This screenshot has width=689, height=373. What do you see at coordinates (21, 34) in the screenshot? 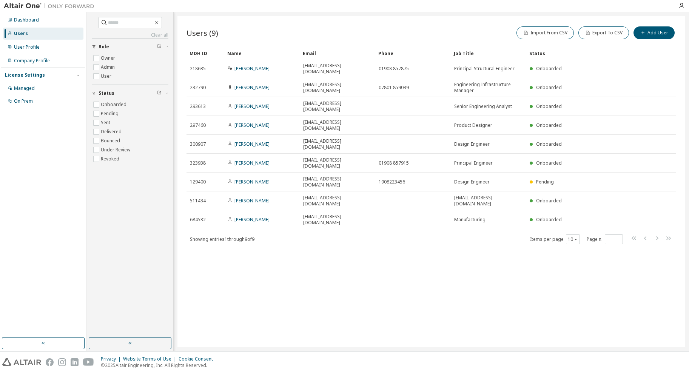
I see `div: Users` at bounding box center [21, 34].